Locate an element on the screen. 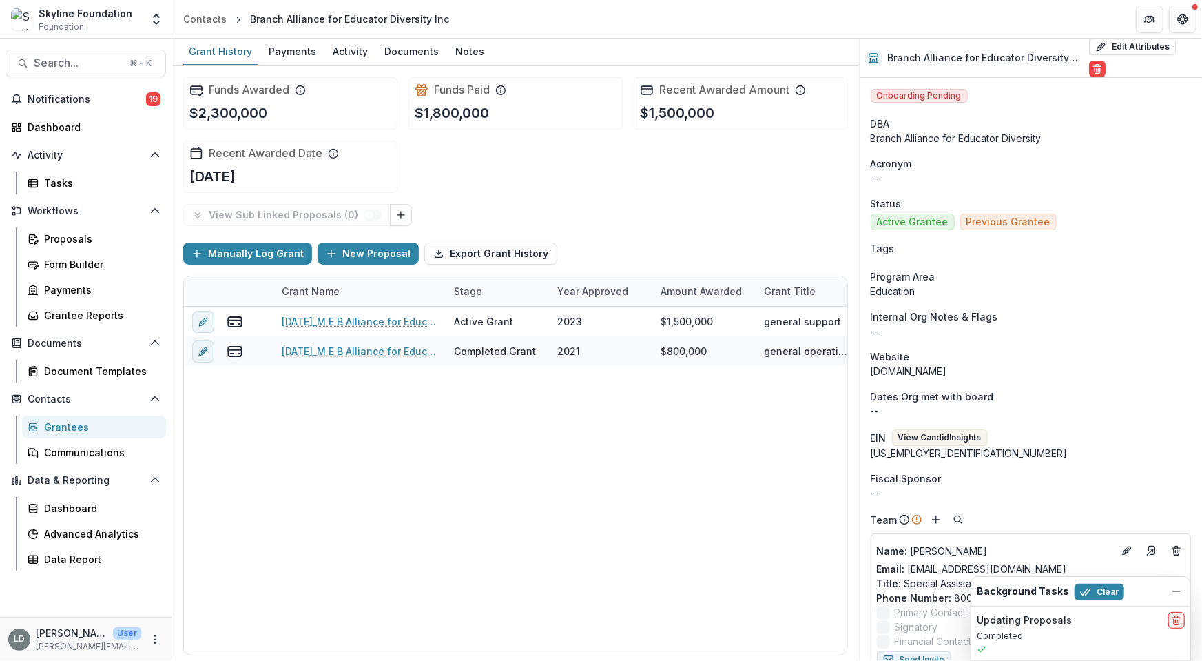 The image size is (1202, 661). div: Communications is located at coordinates (99, 452).